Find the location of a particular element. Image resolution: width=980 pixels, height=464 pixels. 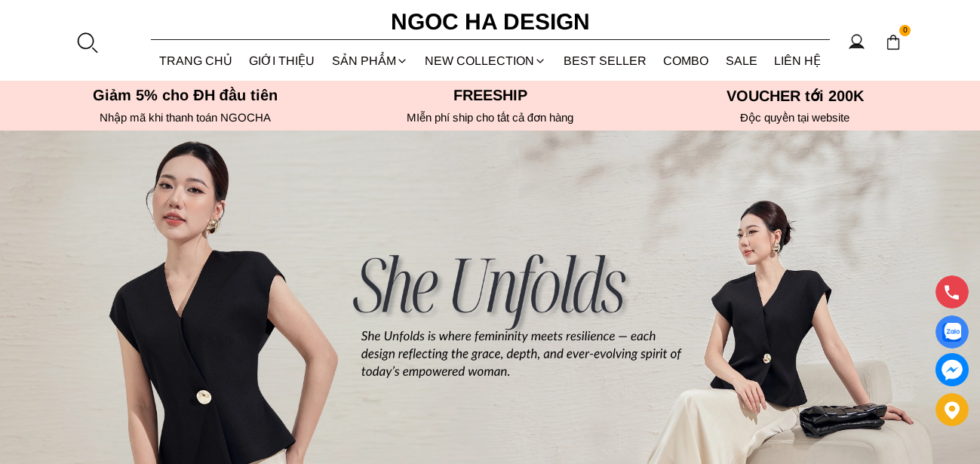

h6: Độc quyền tại website is located at coordinates (795, 118).